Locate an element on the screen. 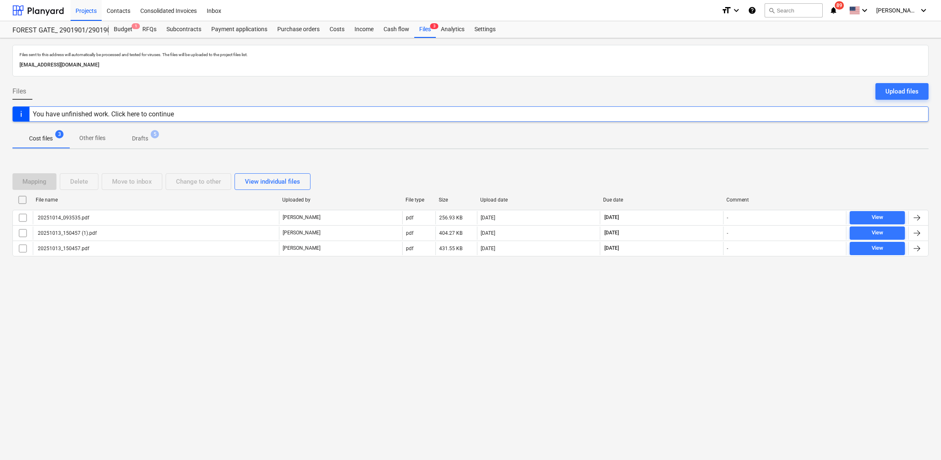  span: 5 is located at coordinates (155, 134).